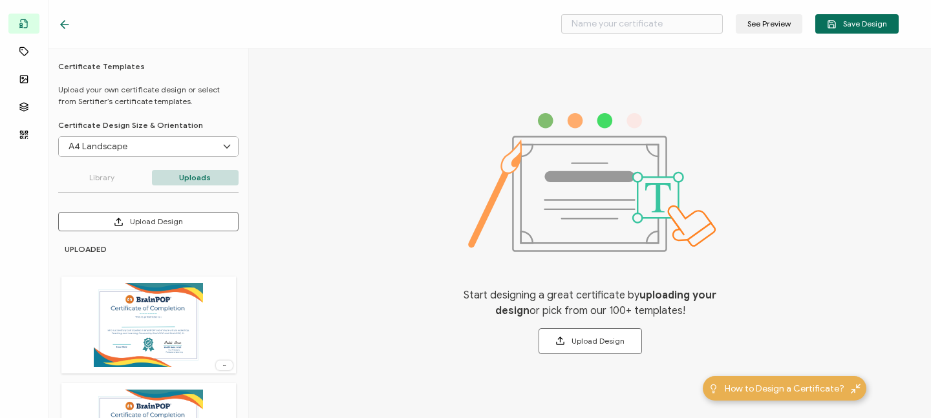 Image resolution: width=931 pixels, height=418 pixels. What do you see at coordinates (101, 178) in the screenshot?
I see `p: Library` at bounding box center [101, 178].